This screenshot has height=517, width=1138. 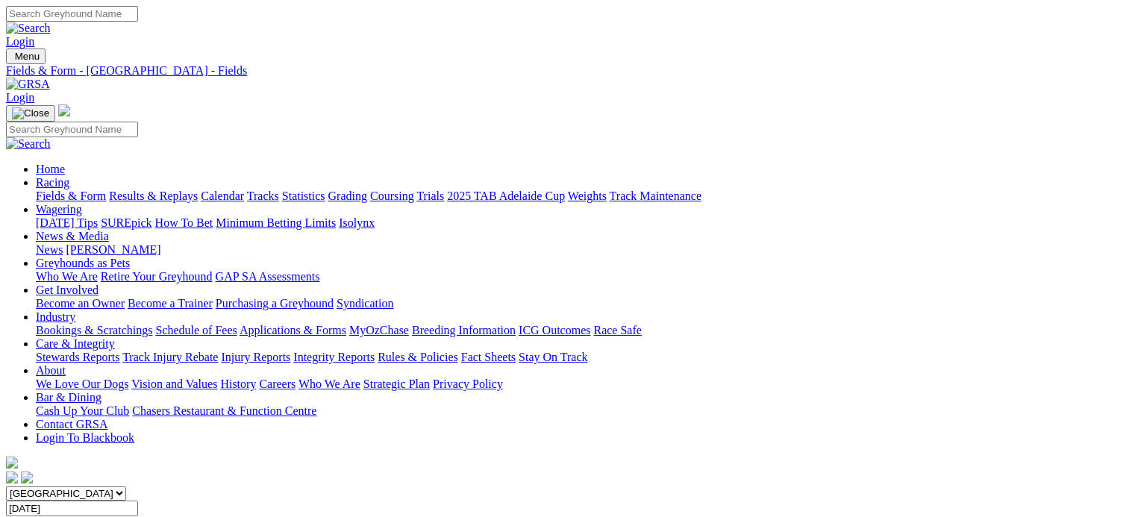 I want to click on div: Racing, so click(x=584, y=196).